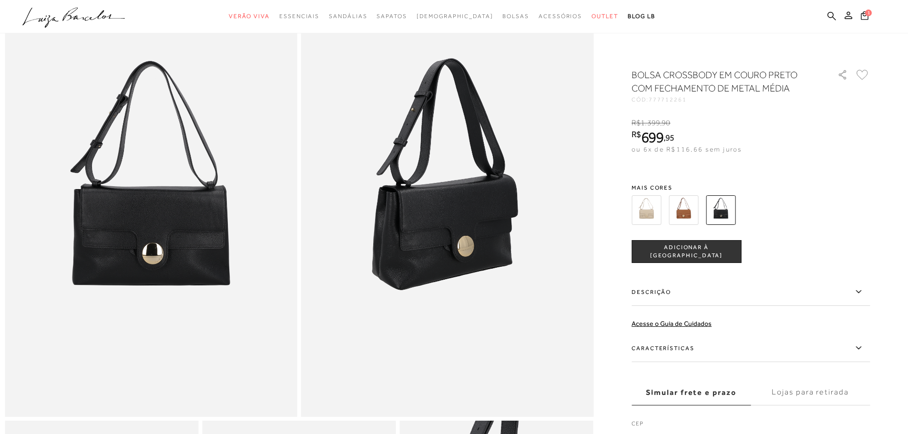  Describe the element at coordinates (560, 16) in the screenshot. I see `span: Acessórios` at that location.